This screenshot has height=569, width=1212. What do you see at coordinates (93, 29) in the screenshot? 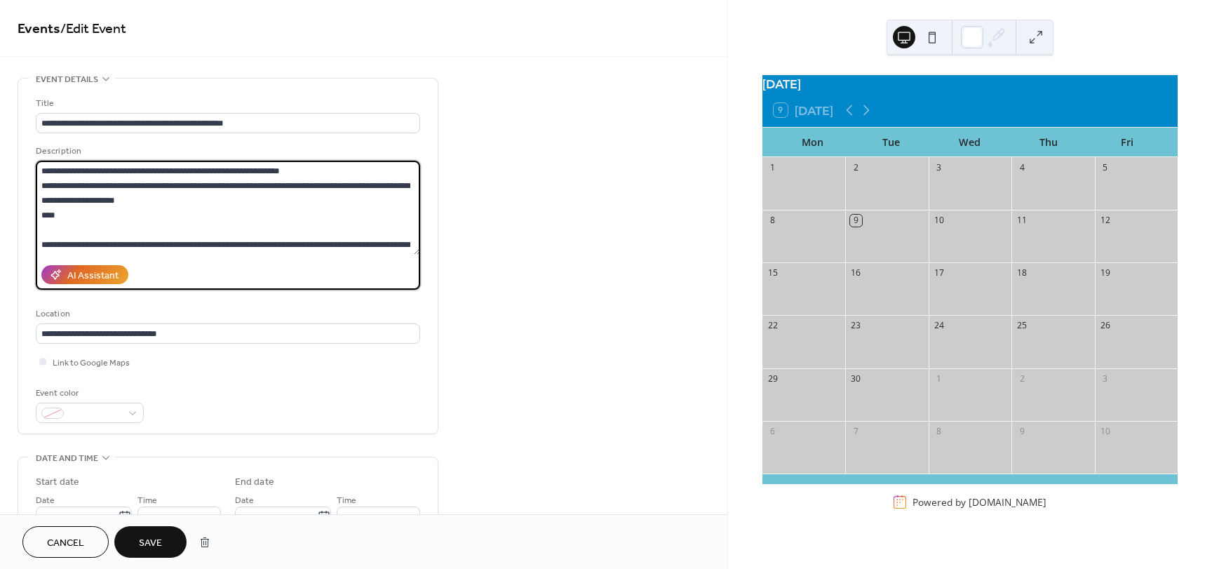
I see `span: / Edit Event` at bounding box center [93, 29].